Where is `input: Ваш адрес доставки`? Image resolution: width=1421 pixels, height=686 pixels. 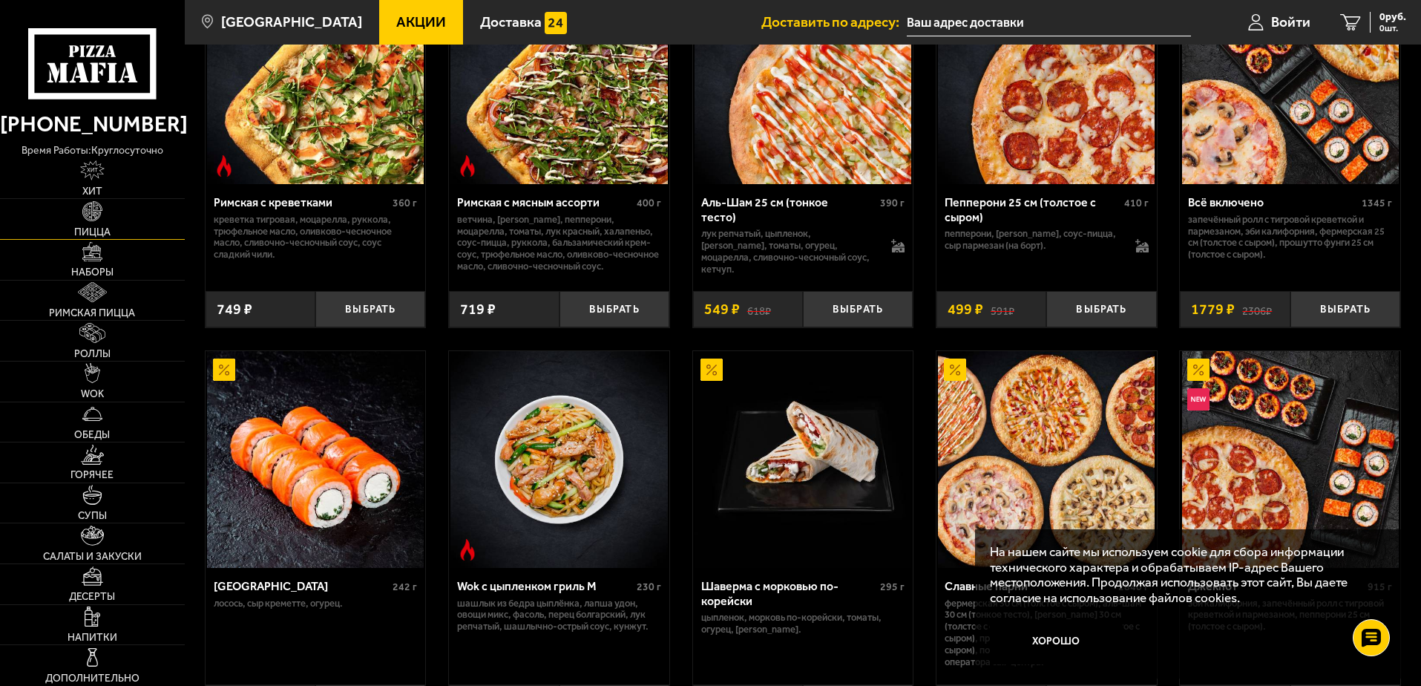 input: Ваш адрес доставки is located at coordinates (1049, 22).